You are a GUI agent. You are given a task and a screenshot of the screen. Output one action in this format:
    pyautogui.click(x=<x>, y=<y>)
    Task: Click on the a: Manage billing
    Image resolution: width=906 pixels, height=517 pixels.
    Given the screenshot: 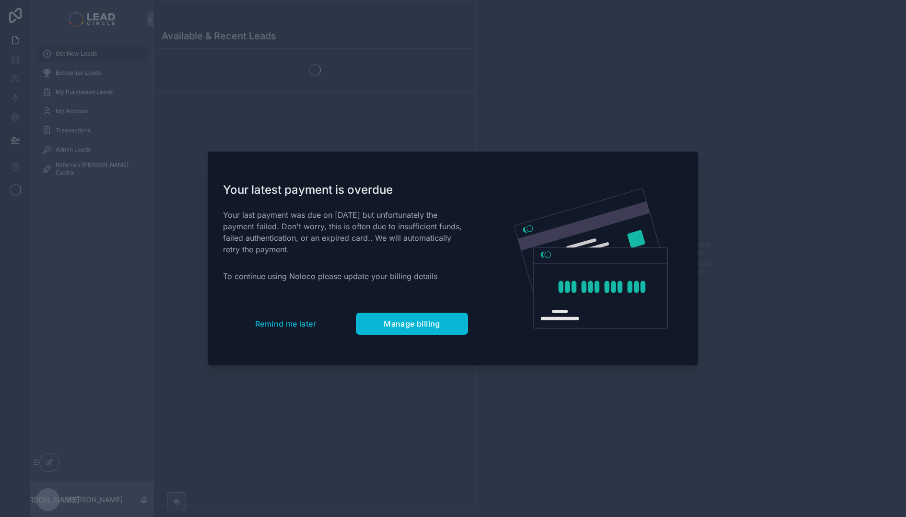 What is the action you would take?
    pyautogui.click(x=412, y=324)
    